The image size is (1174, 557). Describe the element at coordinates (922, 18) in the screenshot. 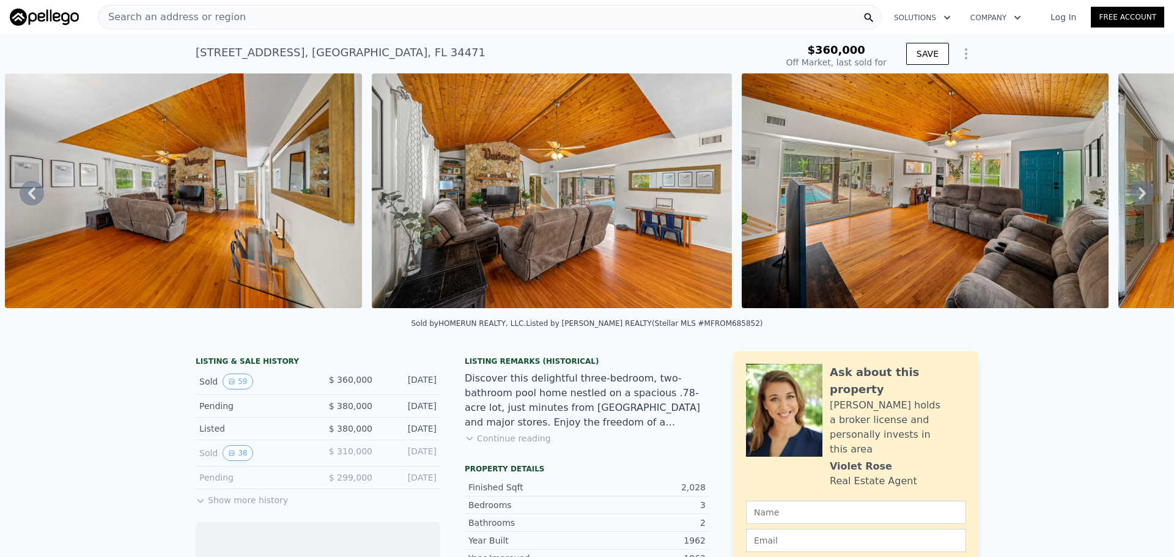

I see `button: Solutions` at that location.